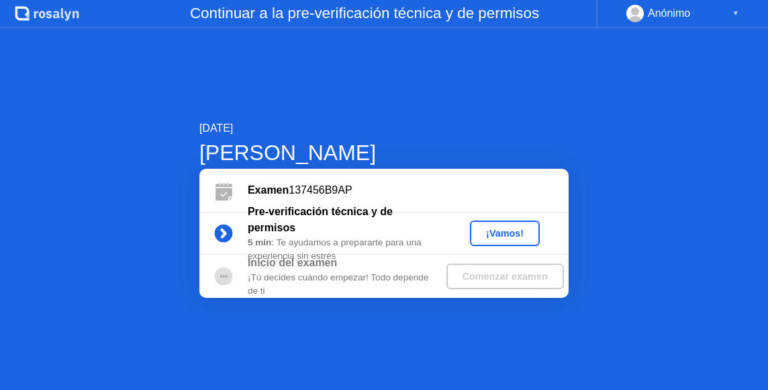 Image resolution: width=768 pixels, height=390 pixels. I want to click on div: Anónimo, so click(669, 13).